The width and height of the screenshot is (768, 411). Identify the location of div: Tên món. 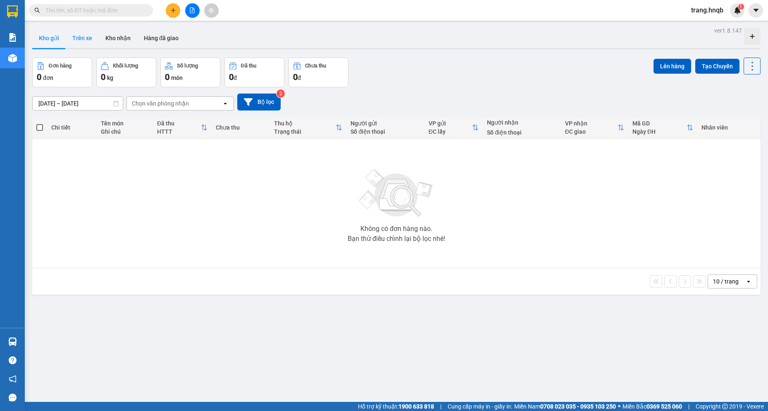
(125, 123).